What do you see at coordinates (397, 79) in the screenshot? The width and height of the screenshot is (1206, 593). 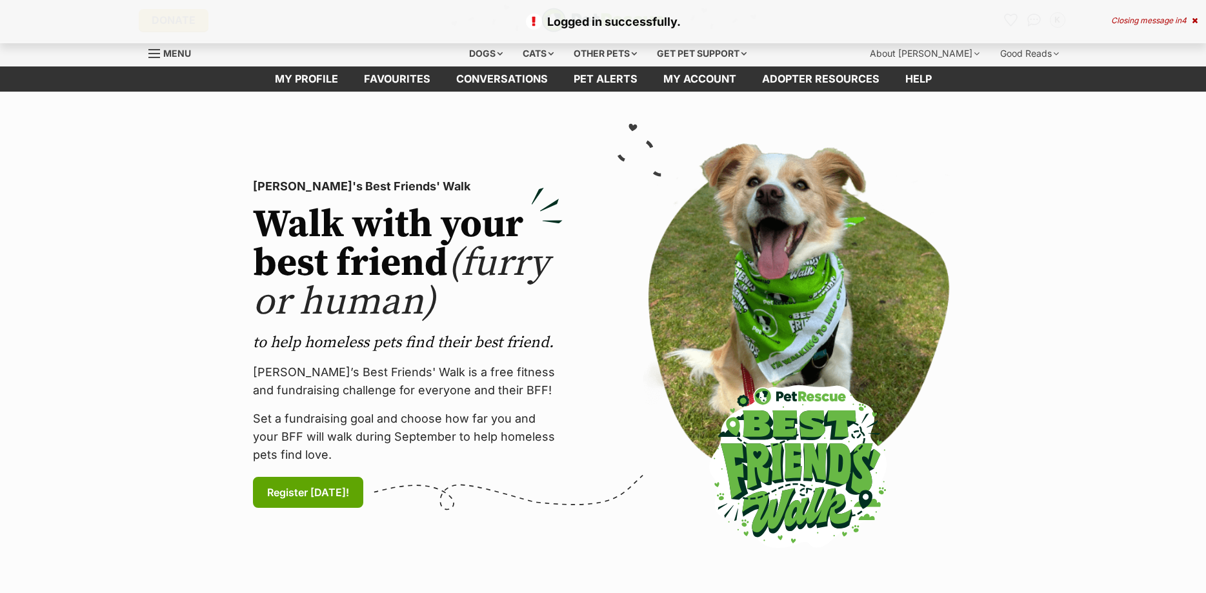 I see `a: Favourites` at bounding box center [397, 79].